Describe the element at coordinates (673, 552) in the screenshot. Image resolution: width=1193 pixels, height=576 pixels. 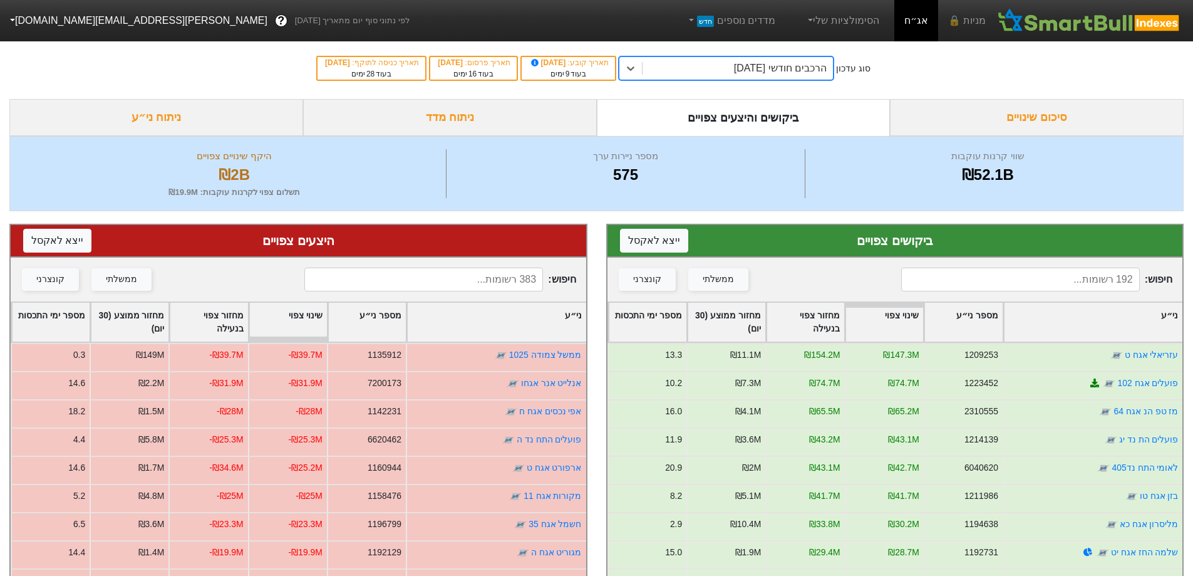
I see `div: 15.0` at that location.